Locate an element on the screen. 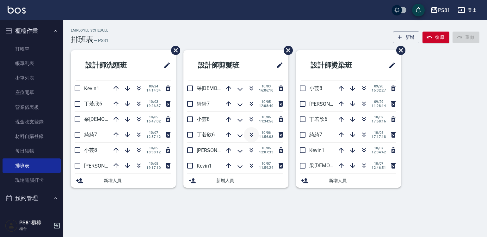 The height and width of the screenshot is (237, 487). a: 現金收支登錄 is located at coordinates (32, 122).